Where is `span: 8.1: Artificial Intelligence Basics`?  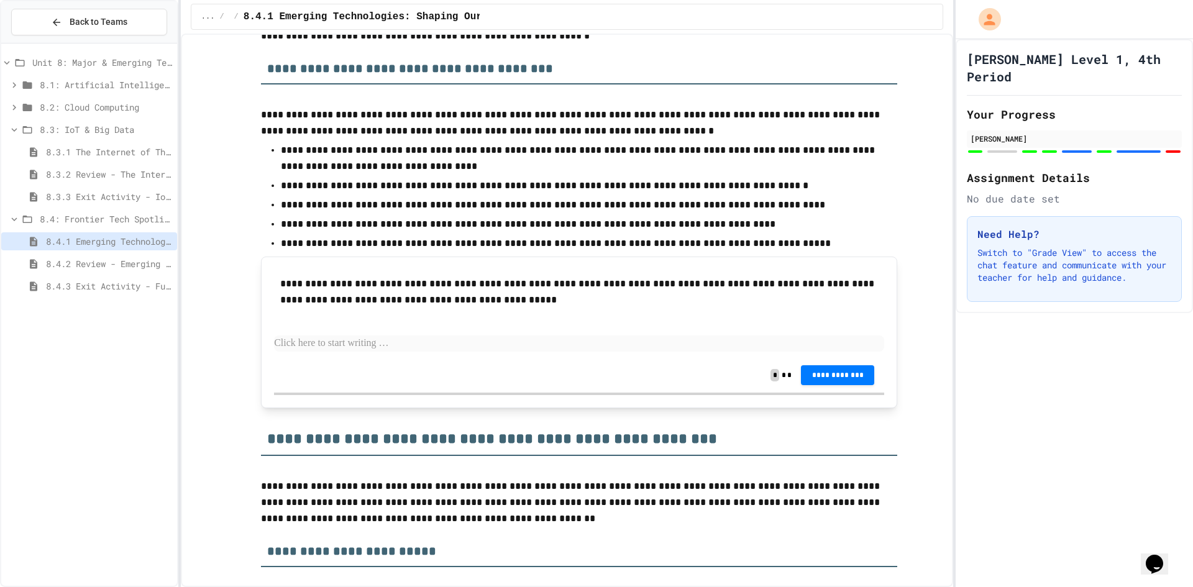
span: 8.1: Artificial Intelligence Basics is located at coordinates (106, 84).